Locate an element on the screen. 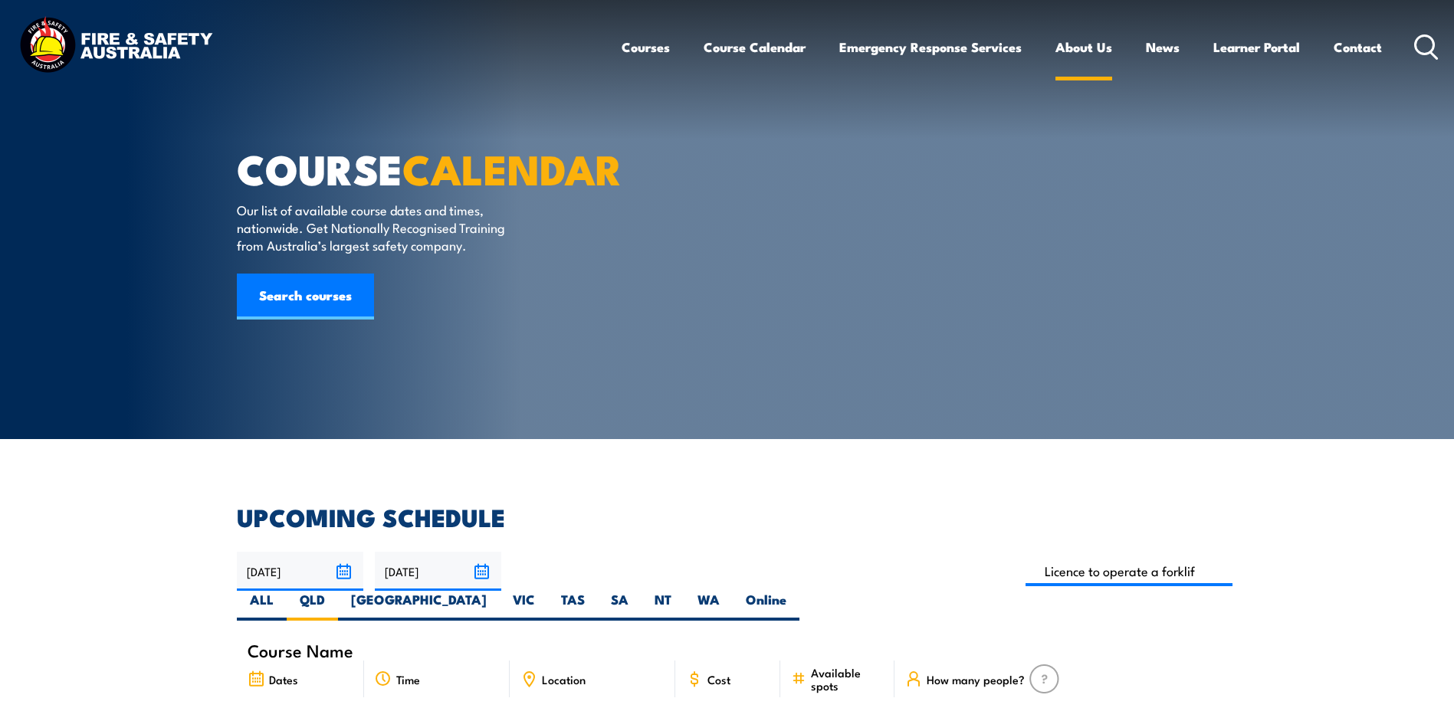 The width and height of the screenshot is (1454, 708). span: Cost is located at coordinates (719, 679).